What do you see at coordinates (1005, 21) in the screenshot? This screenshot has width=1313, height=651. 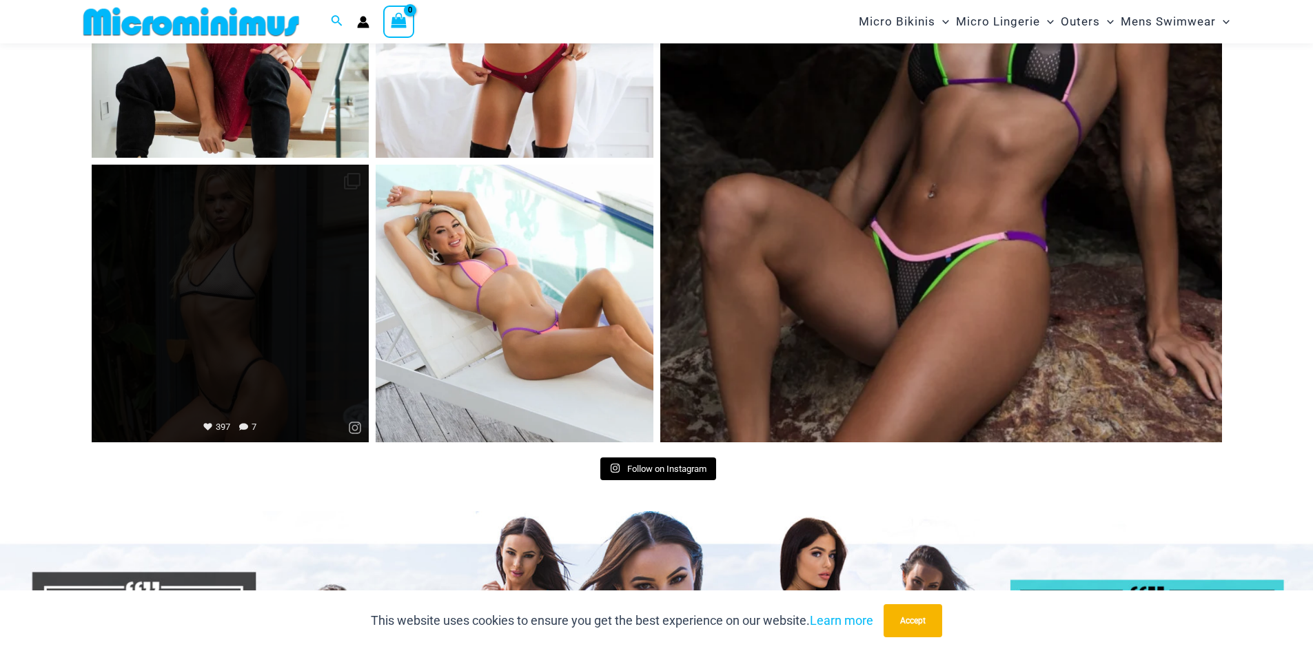 I see `a: Micro LingerieMenu ToggleMenu Toggle` at bounding box center [1005, 21].